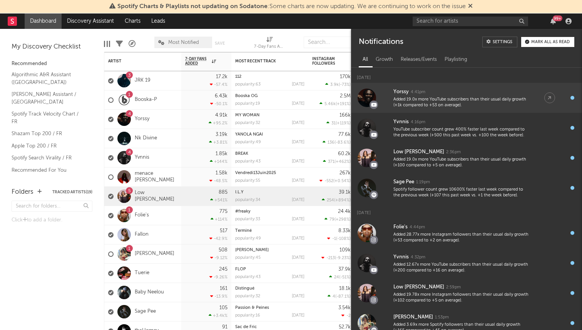  I want to click on a: Recommended For You, so click(48, 170).